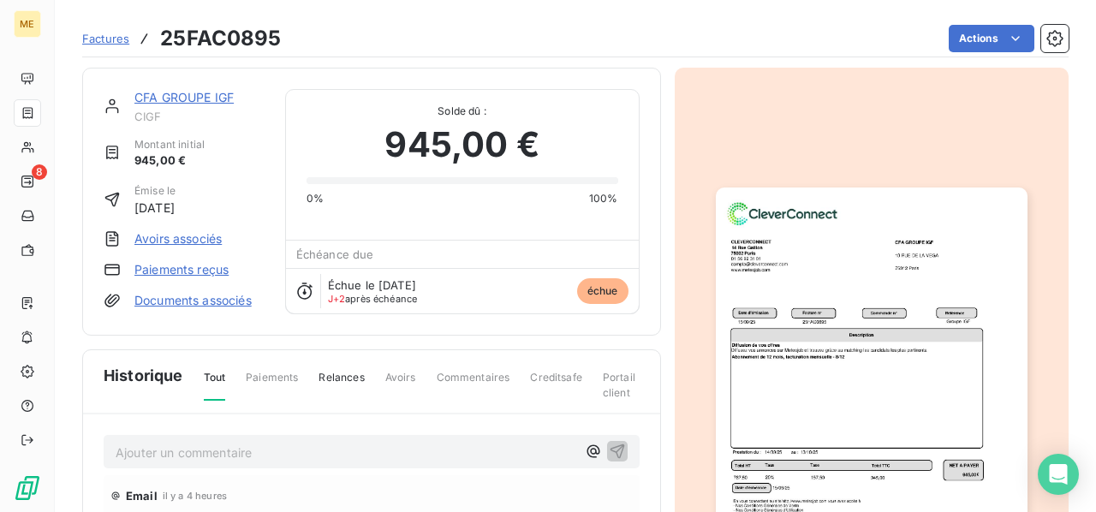 This screenshot has height=512, width=1096. I want to click on h3: 25FAC0895, so click(220, 39).